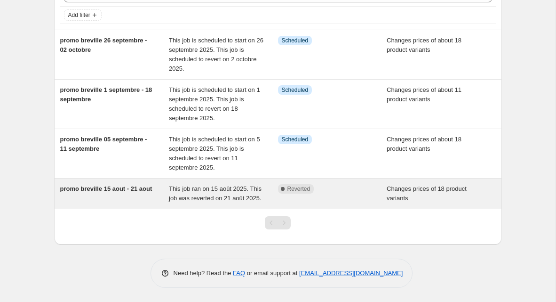  I want to click on span: This job is scheduled to start on 1 septembre 2025. This job is scheduled to revert on 18 septemb..., so click(215, 104).